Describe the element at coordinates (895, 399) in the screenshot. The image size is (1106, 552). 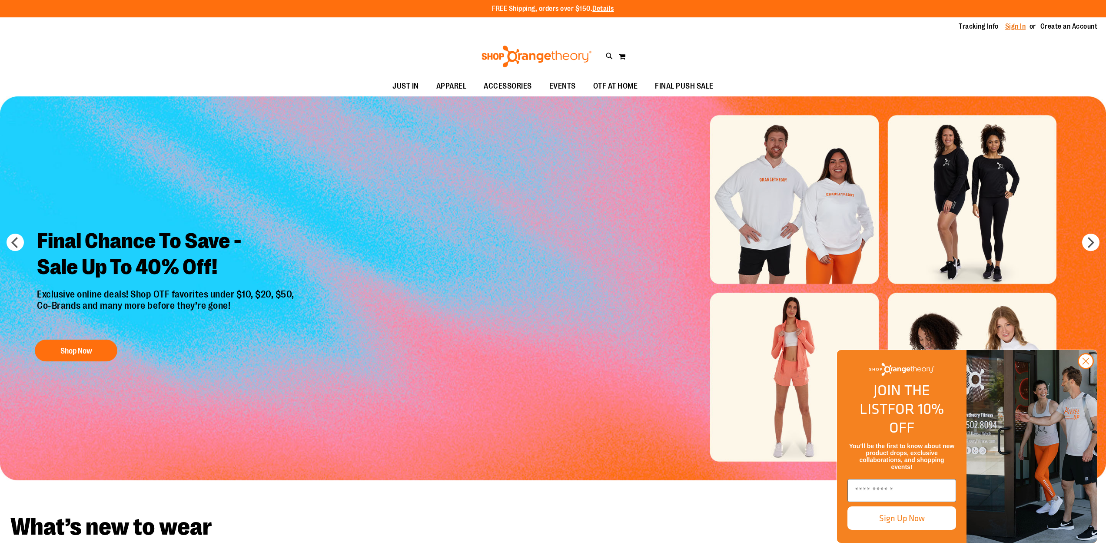
I see `span: JOIN THE LIST` at that location.